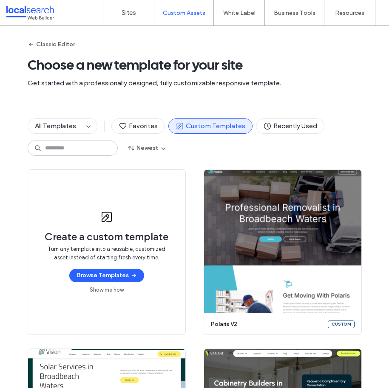 The image size is (389, 388). What do you see at coordinates (107, 276) in the screenshot?
I see `button: Browse Templates` at bounding box center [107, 276].